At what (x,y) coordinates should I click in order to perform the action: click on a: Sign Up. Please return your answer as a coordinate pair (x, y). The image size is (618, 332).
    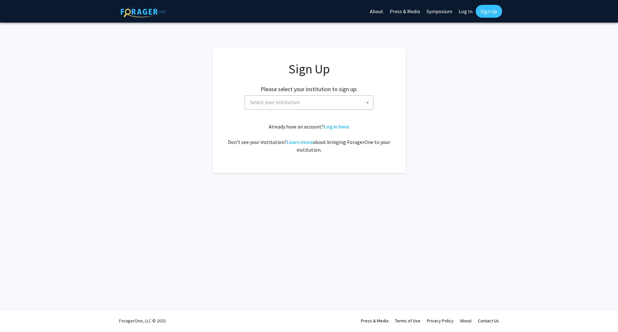
    Looking at the image, I should click on (489, 11).